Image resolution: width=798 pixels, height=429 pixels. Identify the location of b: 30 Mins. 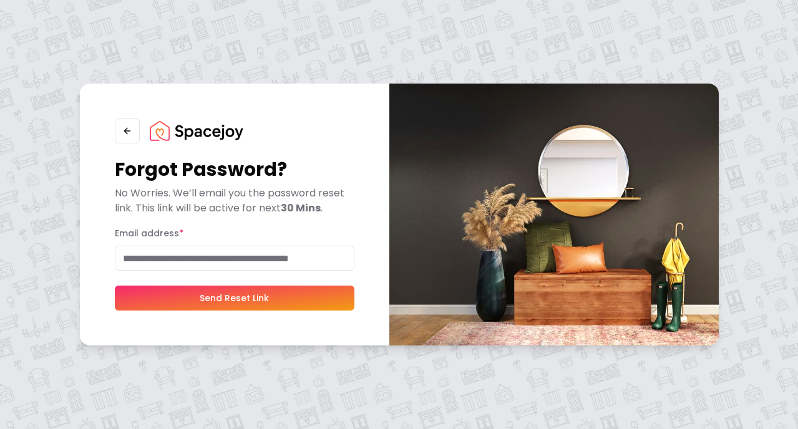
(301, 208).